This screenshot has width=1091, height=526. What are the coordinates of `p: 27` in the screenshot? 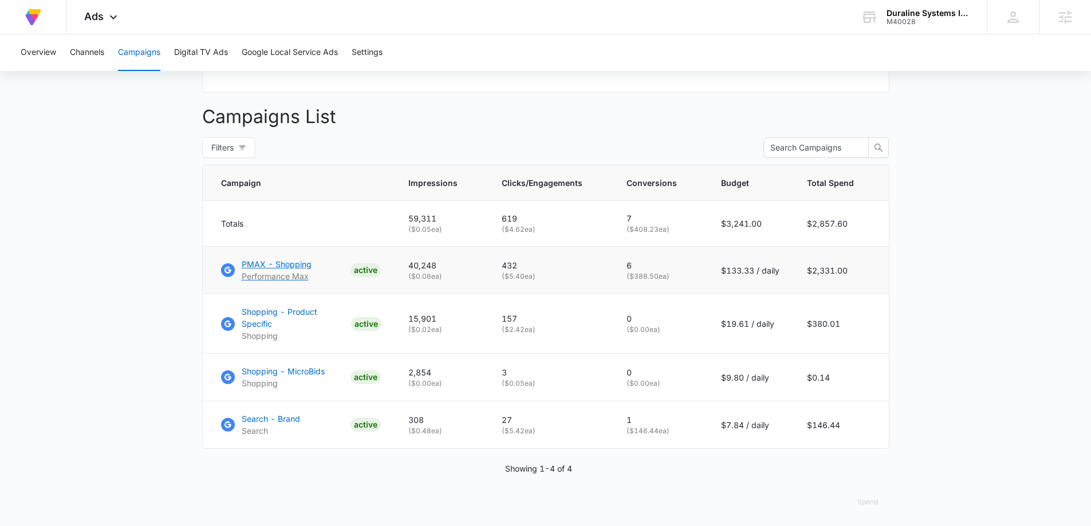 It's located at (550, 420).